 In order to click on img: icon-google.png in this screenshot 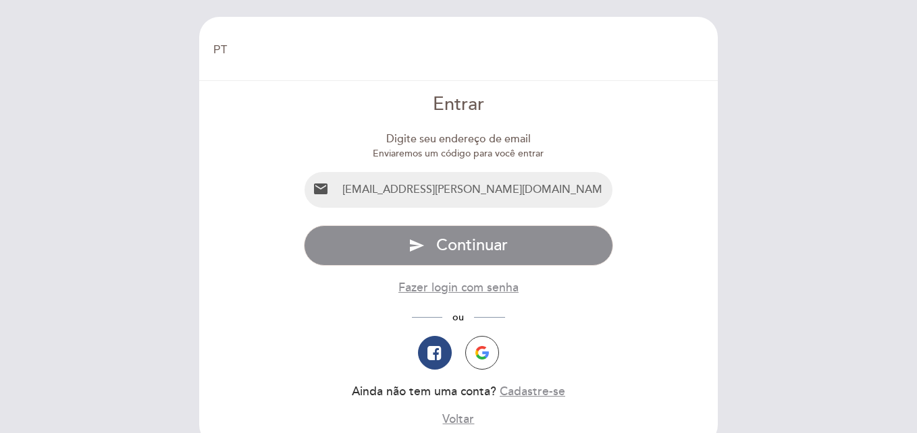, I will do `click(482, 353)`.